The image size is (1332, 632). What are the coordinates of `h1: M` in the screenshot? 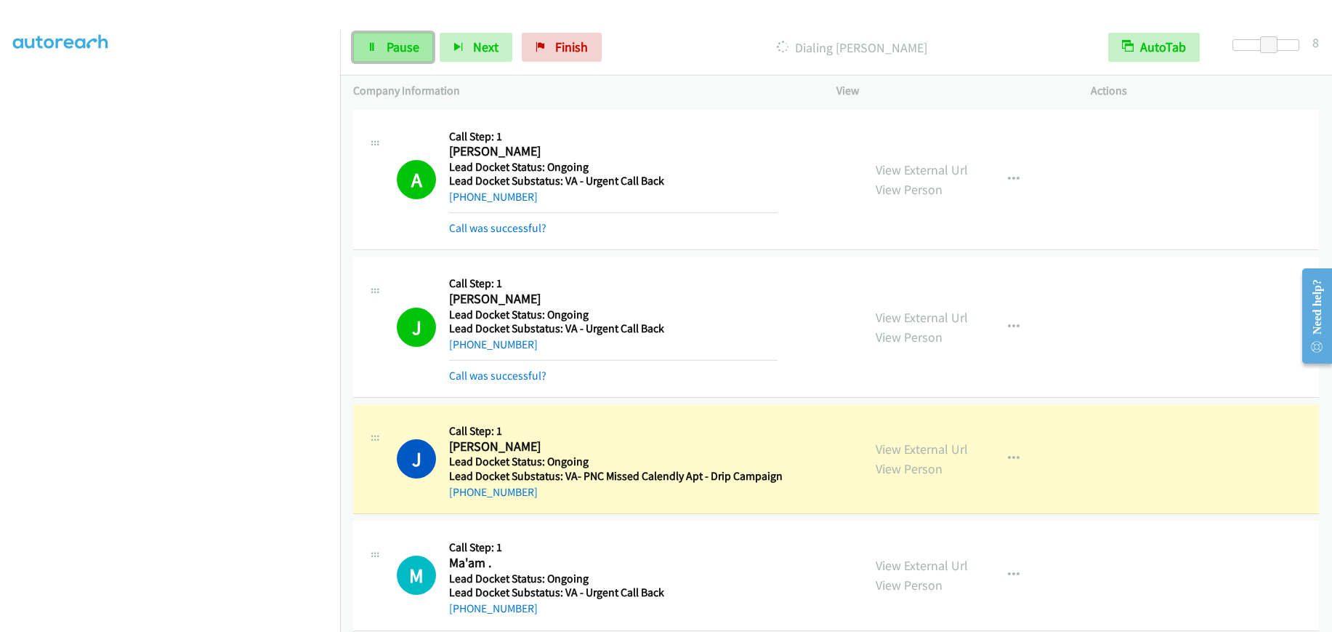 It's located at (416, 575).